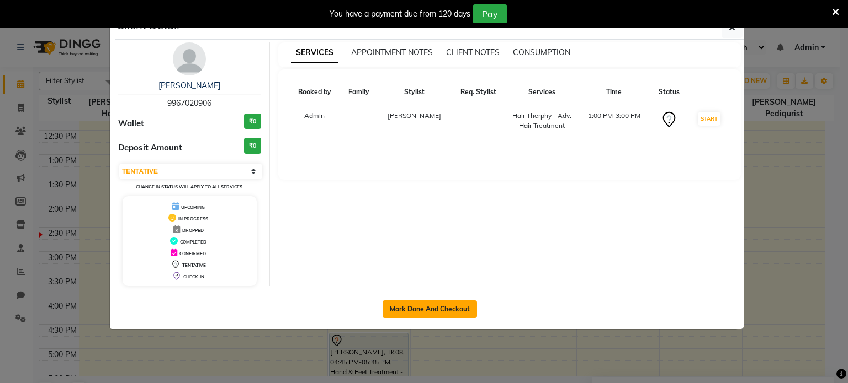  Describe the element at coordinates (315, 121) in the screenshot. I see `td: Admin` at that location.